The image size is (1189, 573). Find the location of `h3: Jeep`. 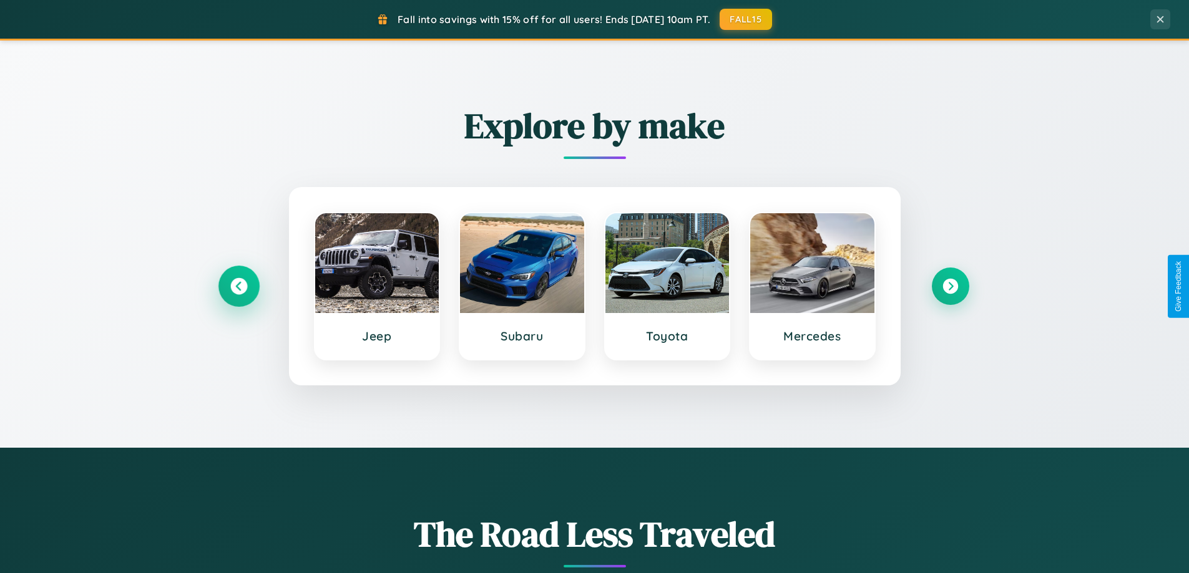

h3: Jeep is located at coordinates (377, 336).